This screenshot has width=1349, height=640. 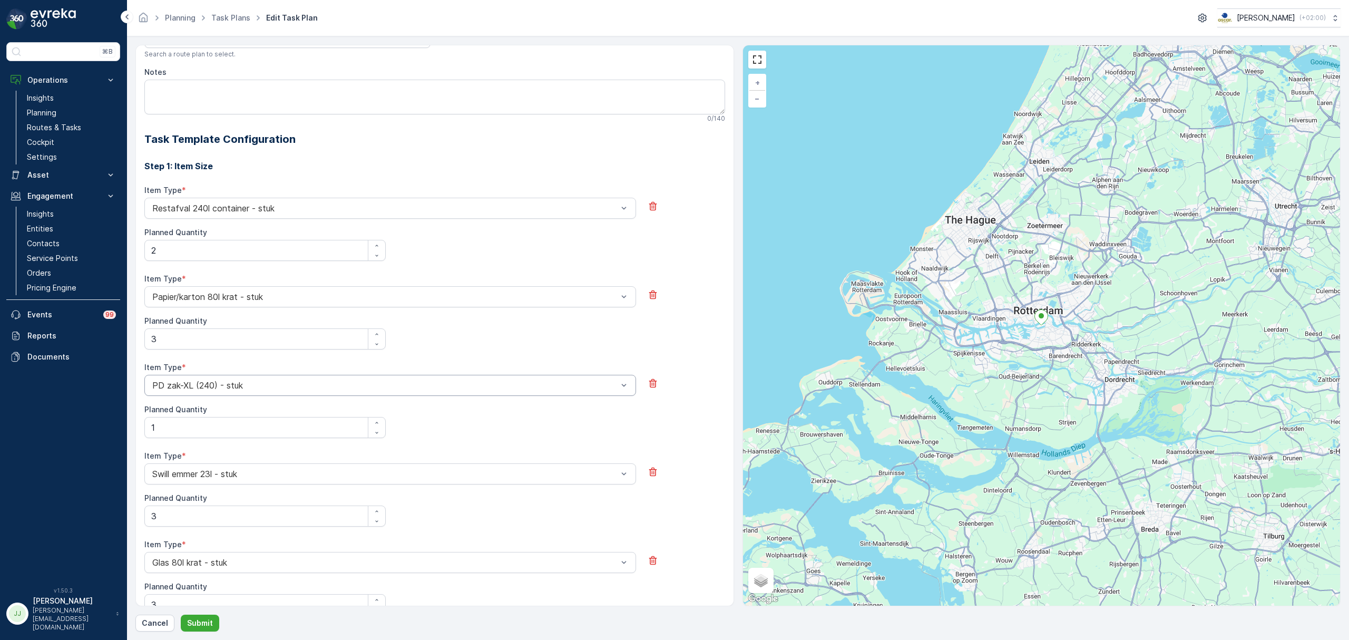 I want to click on a: Reports, so click(x=63, y=336).